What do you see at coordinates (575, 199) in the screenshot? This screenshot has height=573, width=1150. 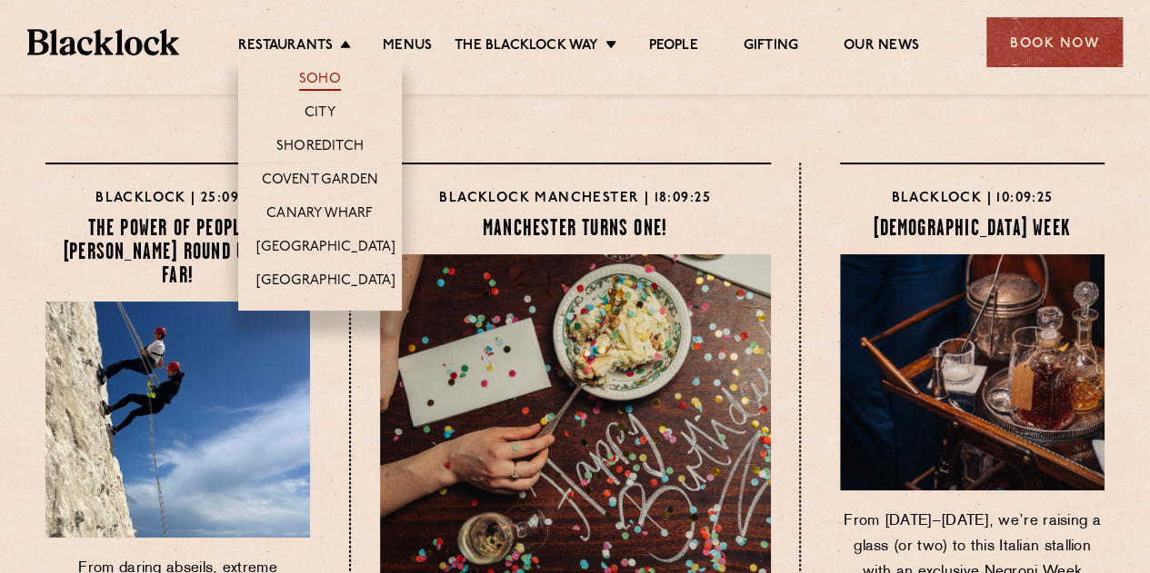 I see `h4: Blacklock Manchester | 18:09:25` at bounding box center [575, 199].